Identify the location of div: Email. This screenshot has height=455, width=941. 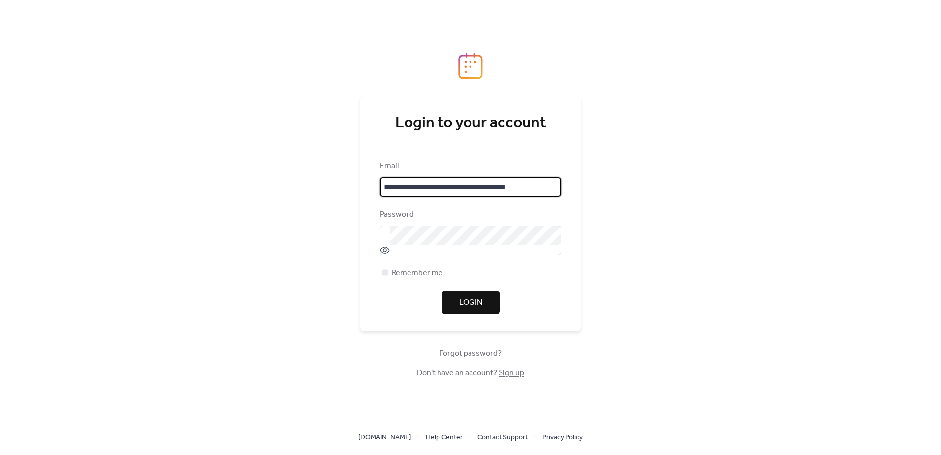
(469, 166).